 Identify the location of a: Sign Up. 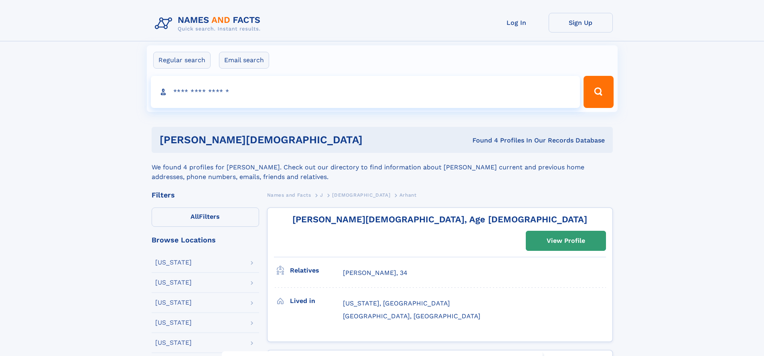
(581, 22).